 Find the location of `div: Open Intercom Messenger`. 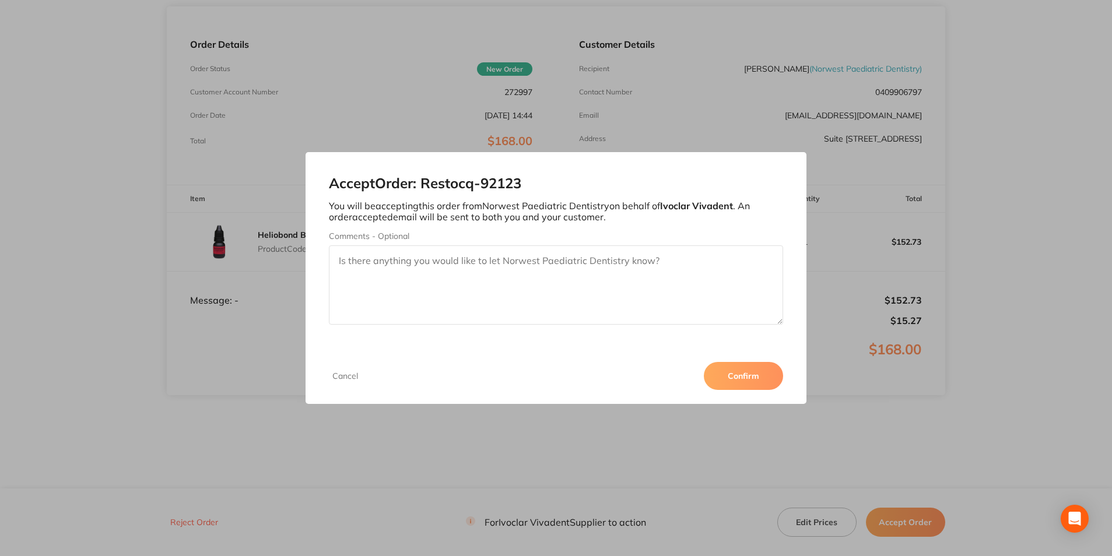

div: Open Intercom Messenger is located at coordinates (1075, 519).